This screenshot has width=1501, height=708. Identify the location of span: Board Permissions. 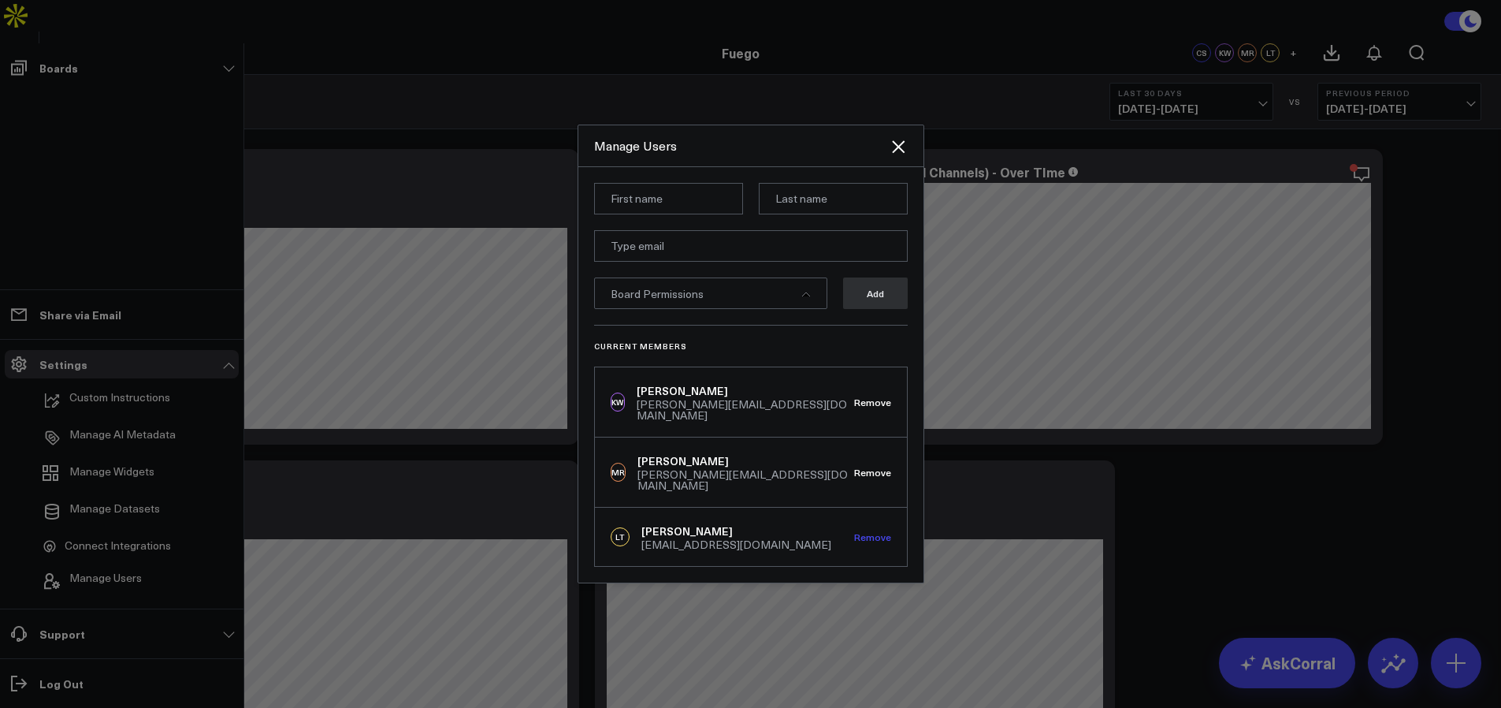
(657, 293).